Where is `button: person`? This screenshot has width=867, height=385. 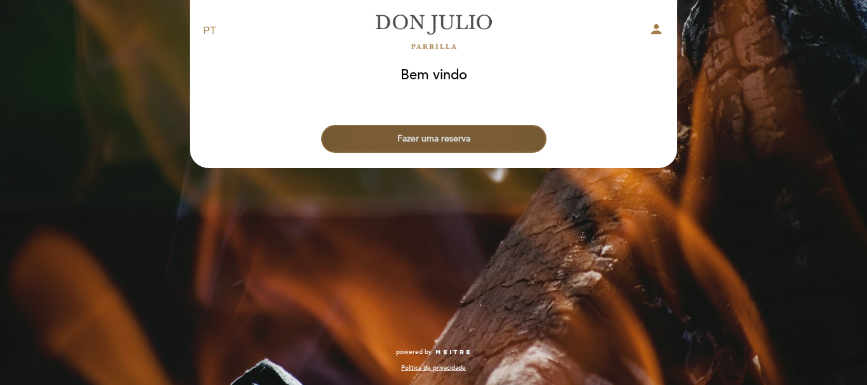
button: person is located at coordinates (656, 31).